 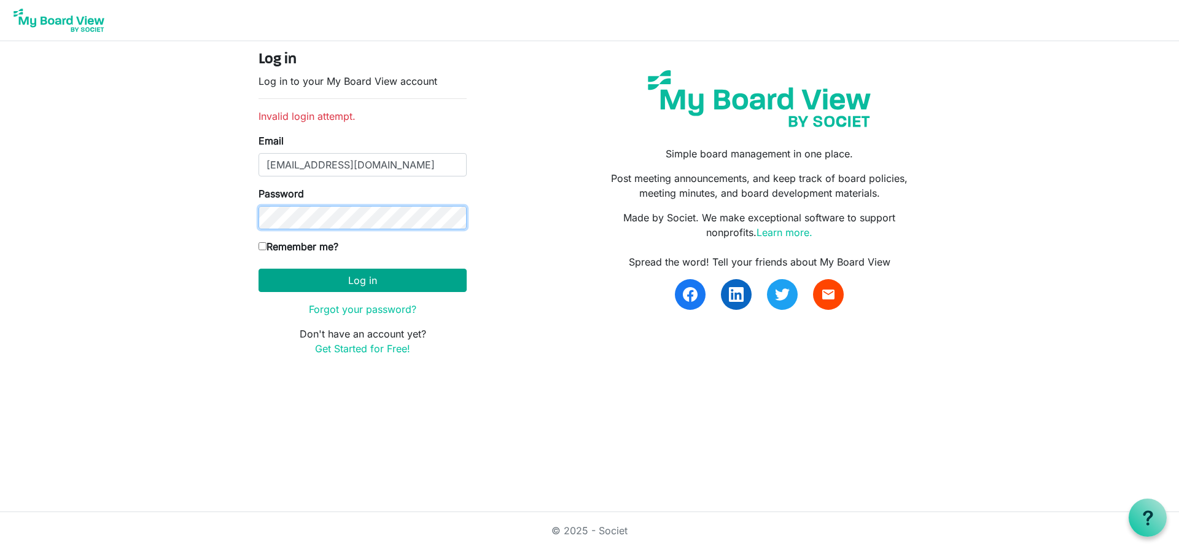 I want to click on a: Forgot your password?, so click(x=362, y=309).